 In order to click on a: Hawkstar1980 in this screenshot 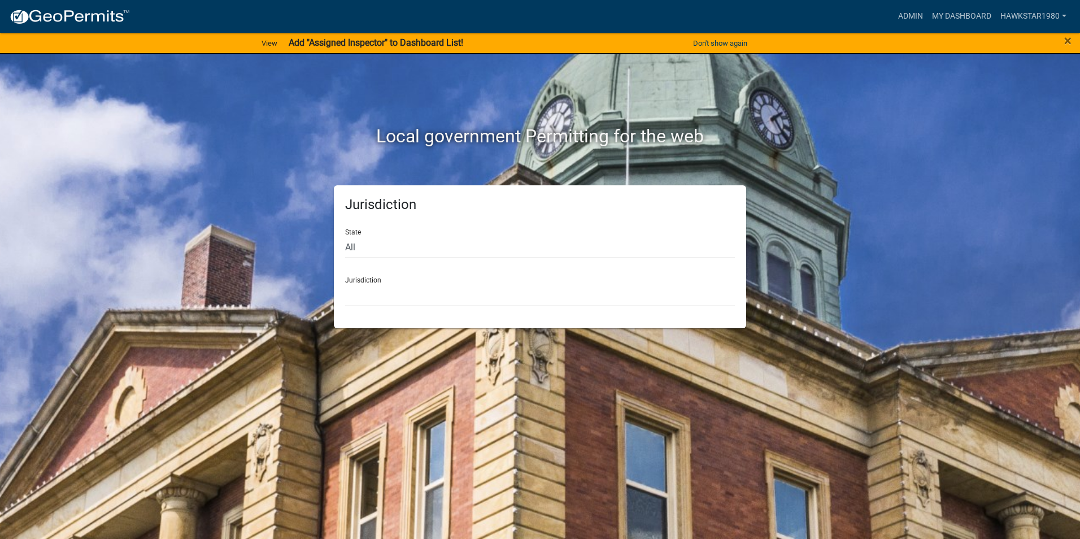, I will do `click(1033, 16)`.